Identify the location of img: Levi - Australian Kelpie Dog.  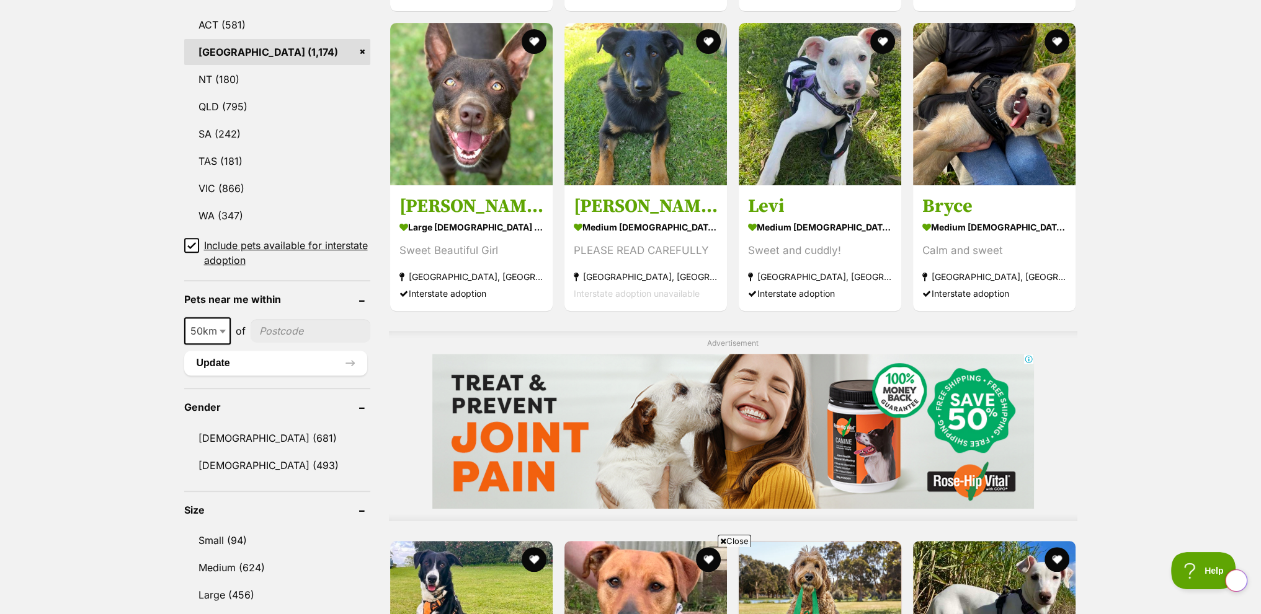
(820, 104).